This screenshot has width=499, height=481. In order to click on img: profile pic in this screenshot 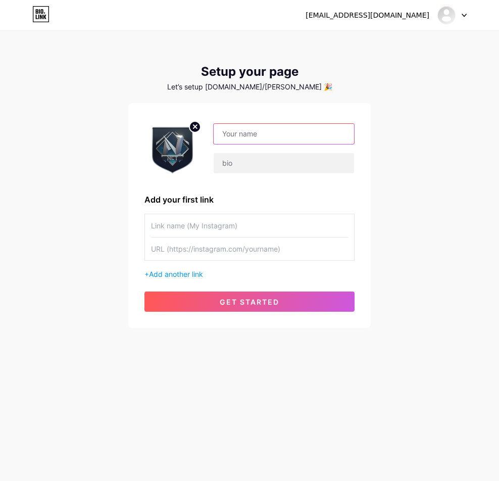, I will do `click(173, 148)`.